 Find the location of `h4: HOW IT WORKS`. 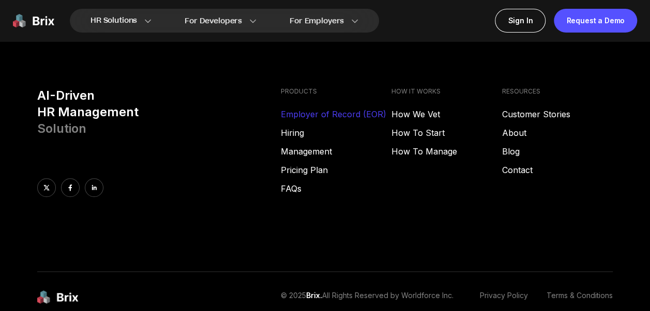

h4: HOW IT WORKS is located at coordinates (447, 92).